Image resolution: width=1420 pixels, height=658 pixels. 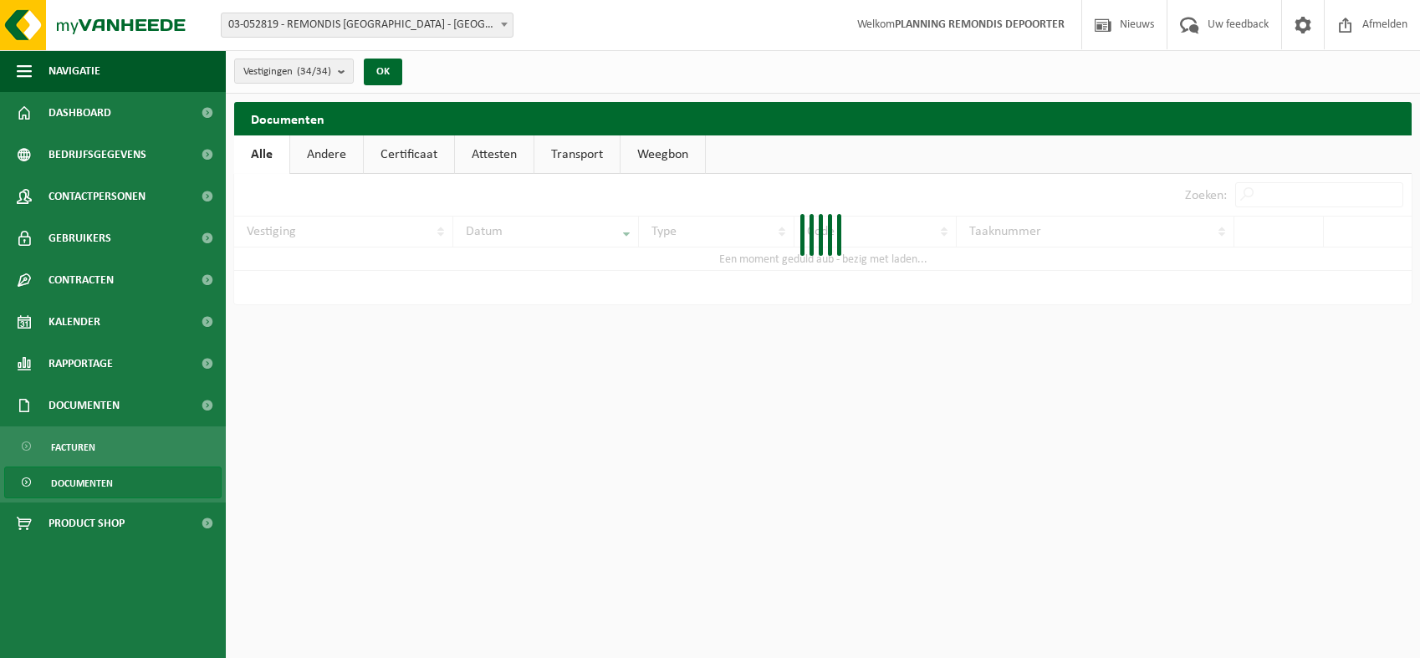 What do you see at coordinates (79, 238) in the screenshot?
I see `span: Gebruikers` at bounding box center [79, 238].